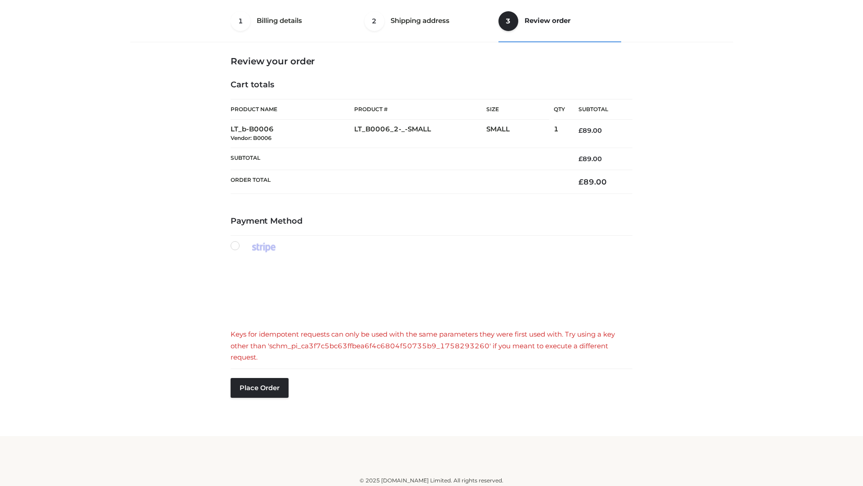 The width and height of the screenshot is (863, 486). Describe the element at coordinates (398, 182) in the screenshot. I see `th: Order Total` at that location.